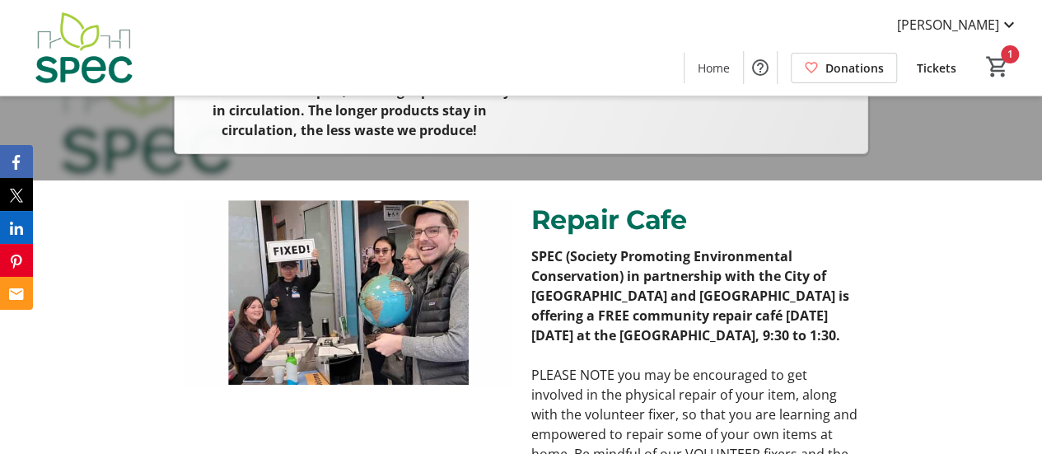 The image size is (1042, 454). Describe the element at coordinates (998, 67) in the screenshot. I see `button: Cart` at that location.